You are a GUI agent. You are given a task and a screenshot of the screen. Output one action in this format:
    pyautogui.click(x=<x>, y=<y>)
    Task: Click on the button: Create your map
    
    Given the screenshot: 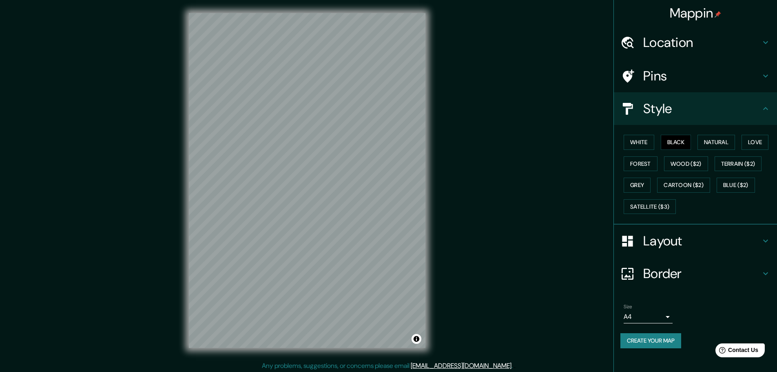 What is the action you would take?
    pyautogui.click(x=651, y=340)
    